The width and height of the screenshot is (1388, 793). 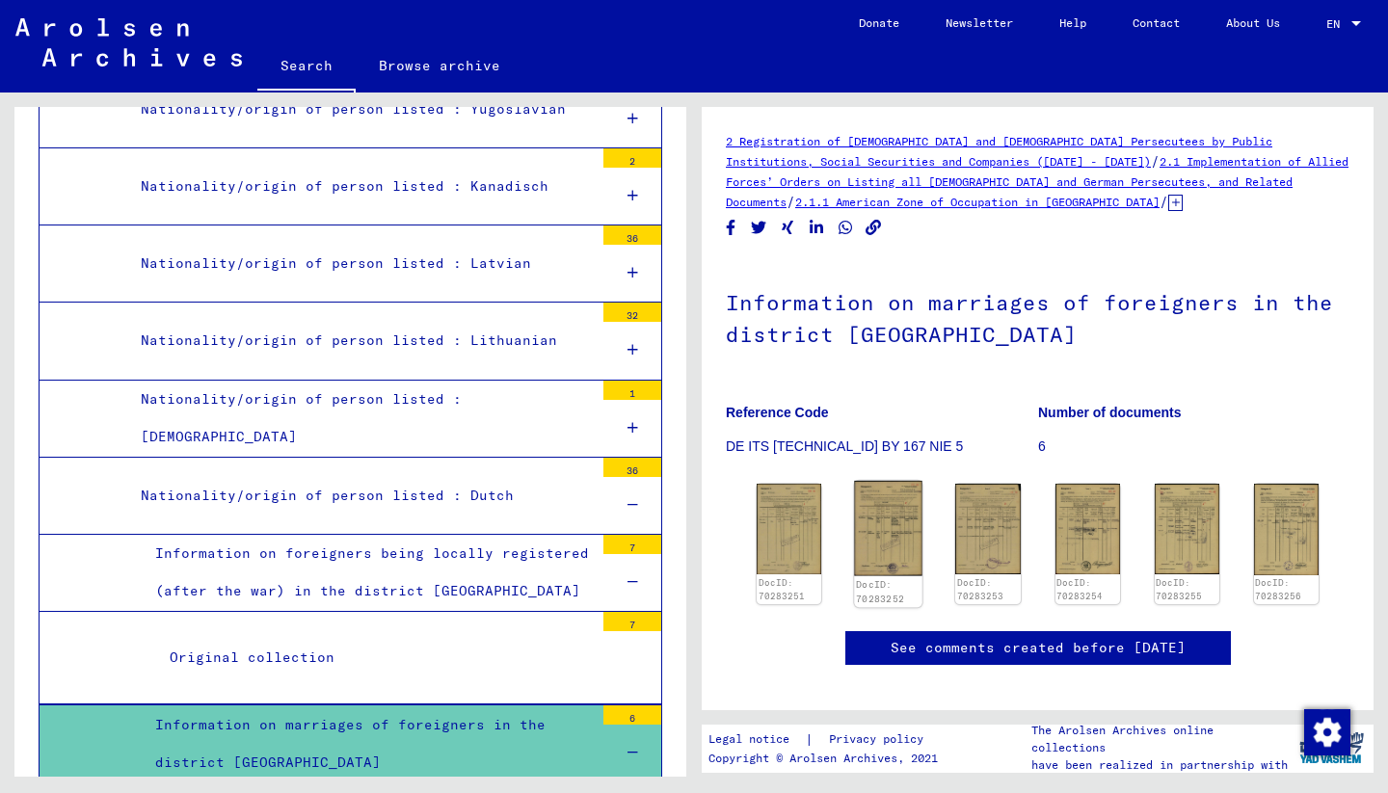 I want to click on div: Nationality/origin of person listed : Dutch, so click(x=359, y=495).